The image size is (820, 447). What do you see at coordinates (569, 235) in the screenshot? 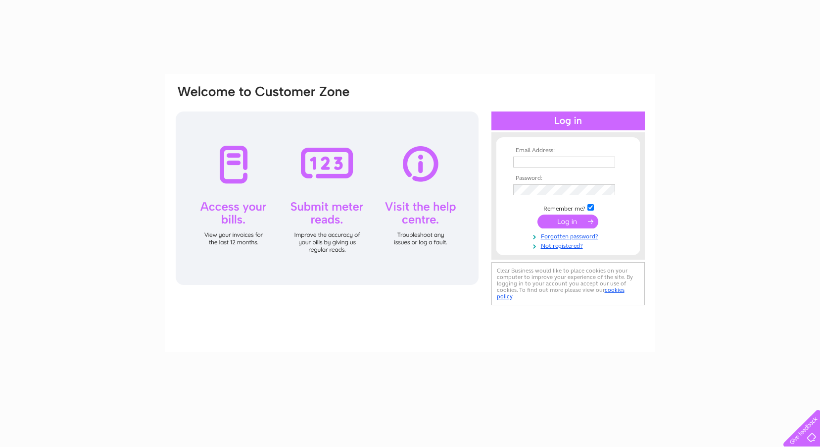
I see `a: Forgotten password?` at bounding box center [569, 235].